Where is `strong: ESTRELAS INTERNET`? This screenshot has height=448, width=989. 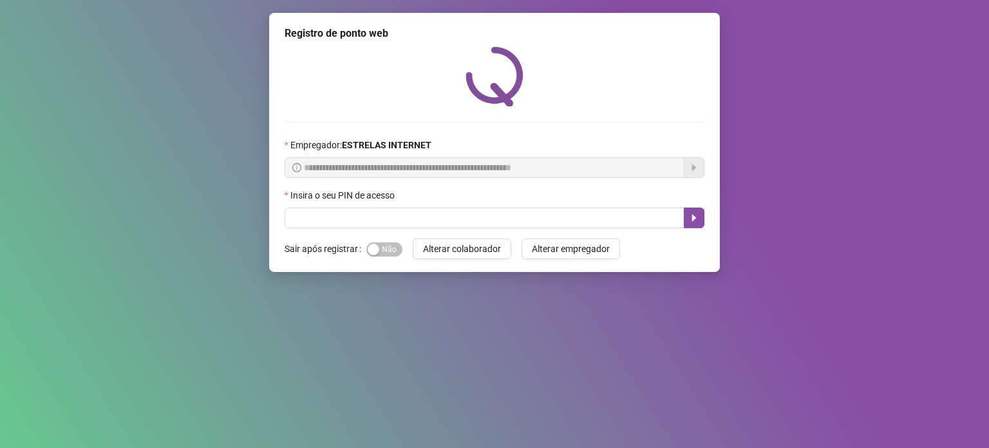
strong: ESTRELAS INTERNET is located at coordinates (386, 145).